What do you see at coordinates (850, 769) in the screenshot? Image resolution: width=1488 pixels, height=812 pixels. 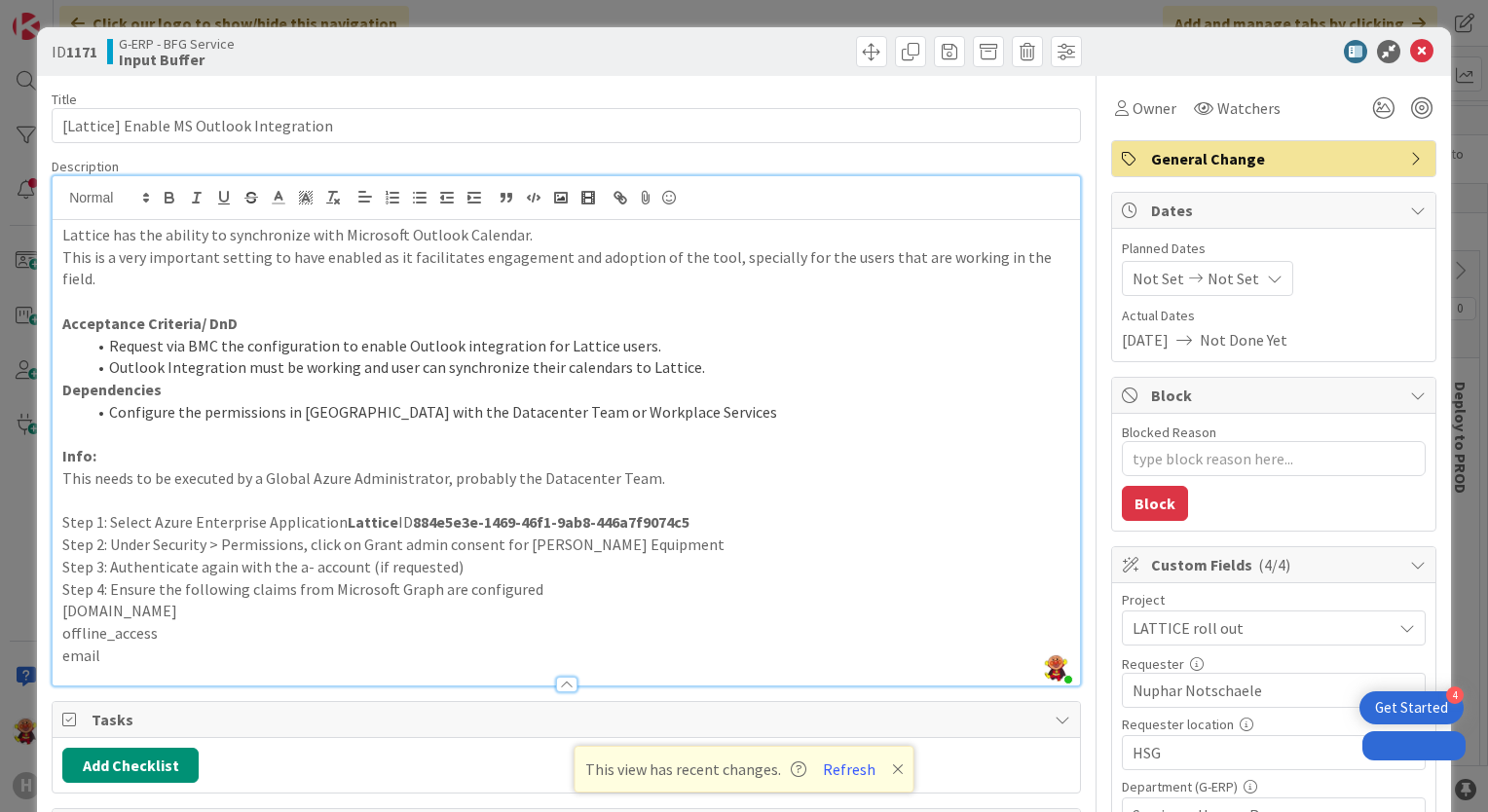 I see `button: Refresh` at bounding box center [850, 769].